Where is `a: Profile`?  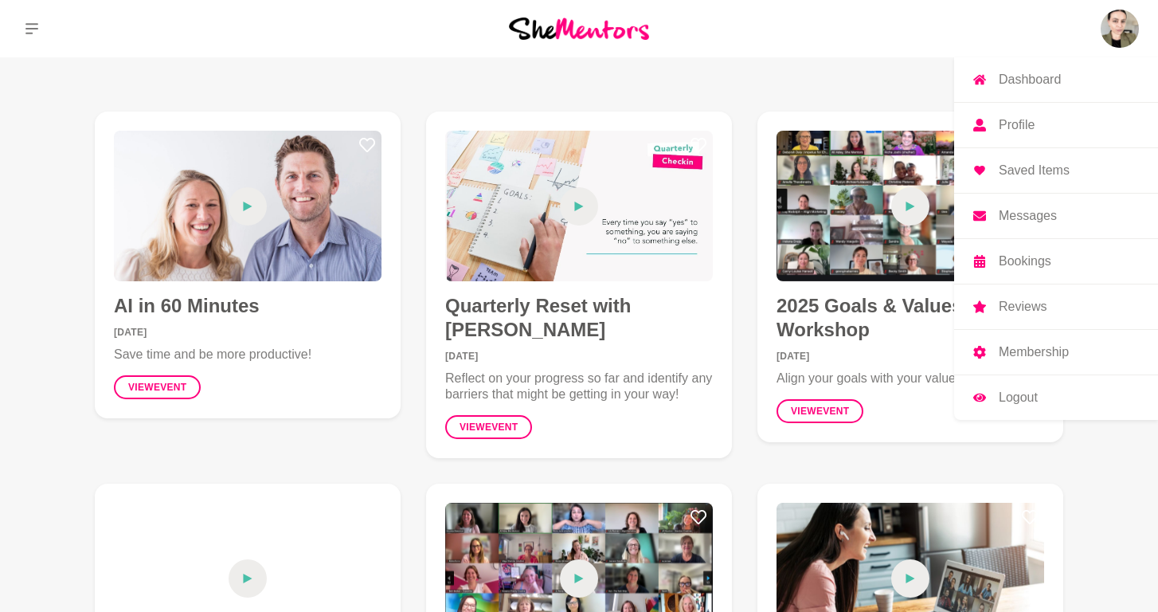
a: Profile is located at coordinates (1056, 125).